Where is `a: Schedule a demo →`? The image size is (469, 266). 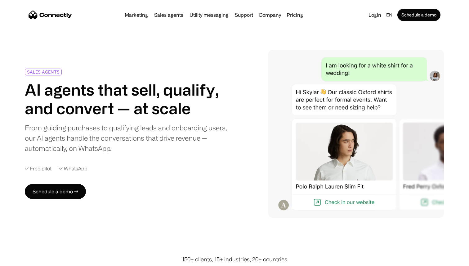
a: Schedule a demo → is located at coordinates (55, 191).